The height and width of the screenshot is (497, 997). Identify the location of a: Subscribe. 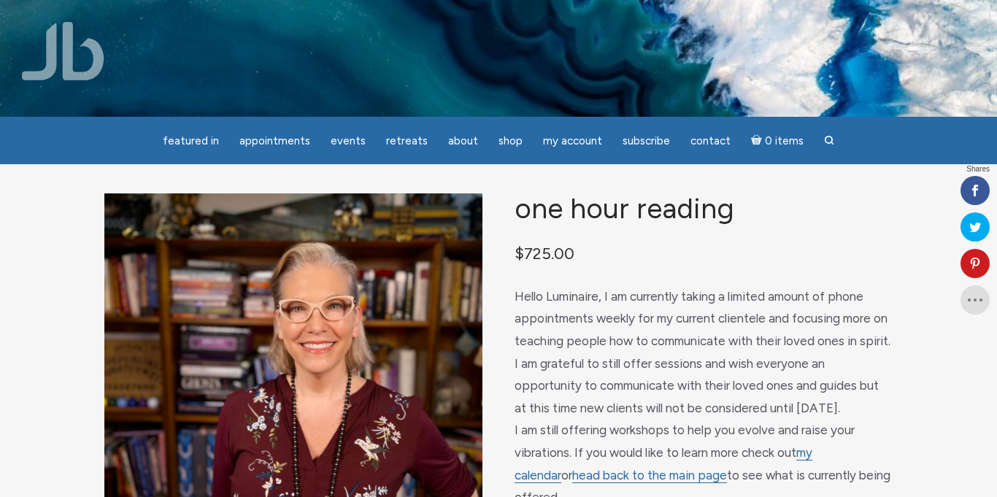
(646, 141).